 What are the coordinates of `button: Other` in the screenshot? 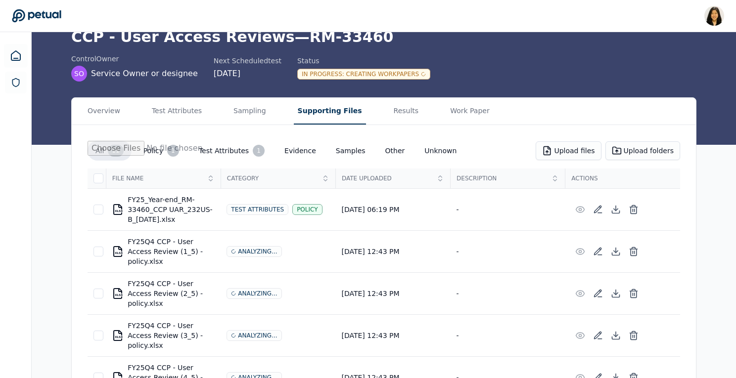 It's located at (395, 151).